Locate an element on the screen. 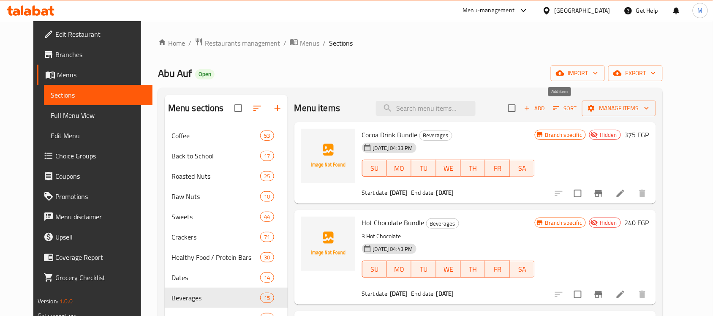 The image size is (713, 316). span: Hidden is located at coordinates (608, 223).